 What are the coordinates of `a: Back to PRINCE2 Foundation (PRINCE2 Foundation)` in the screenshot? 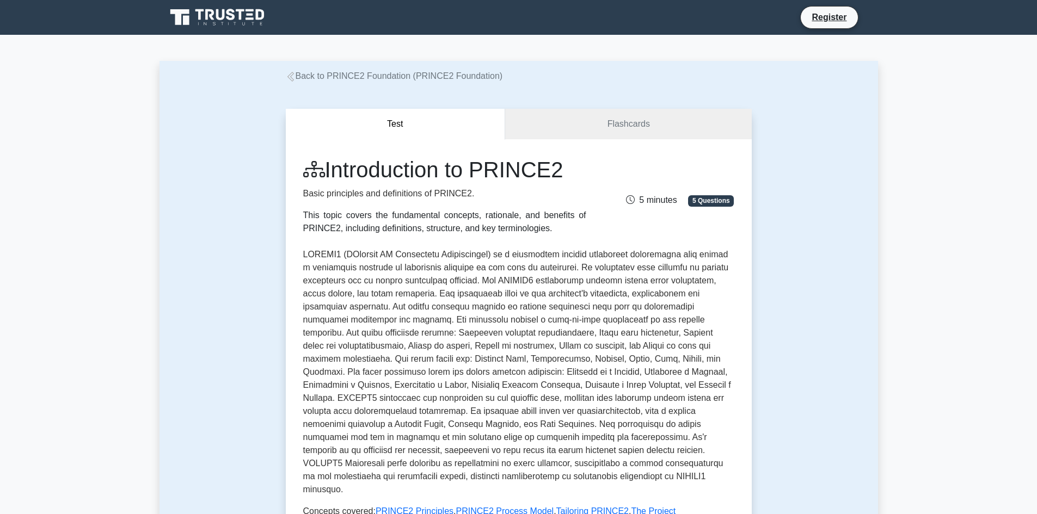 It's located at (394, 76).